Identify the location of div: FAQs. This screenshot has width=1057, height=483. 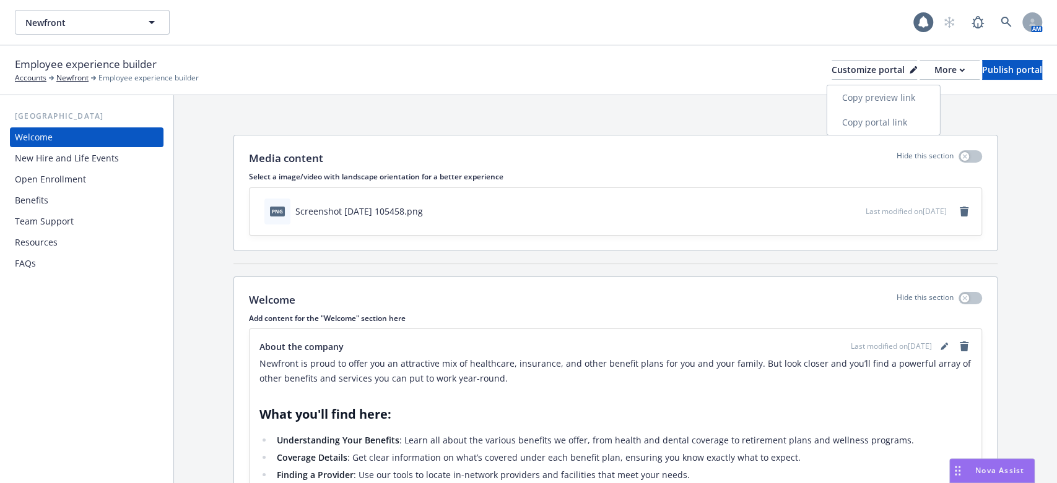
(25, 264).